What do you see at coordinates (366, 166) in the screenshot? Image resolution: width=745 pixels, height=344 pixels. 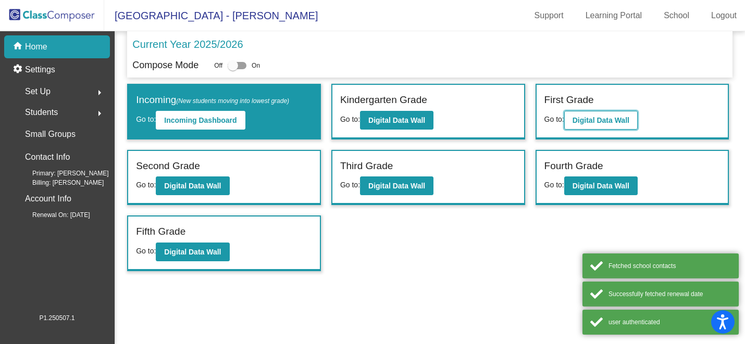 I see `label: Third Grade` at bounding box center [366, 166].